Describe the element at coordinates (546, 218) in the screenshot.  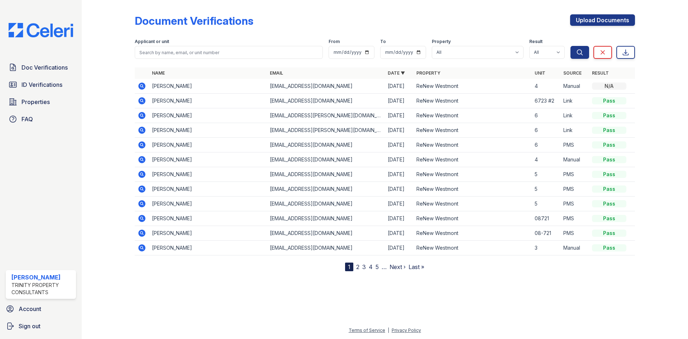
I see `td: 08721` at that location.